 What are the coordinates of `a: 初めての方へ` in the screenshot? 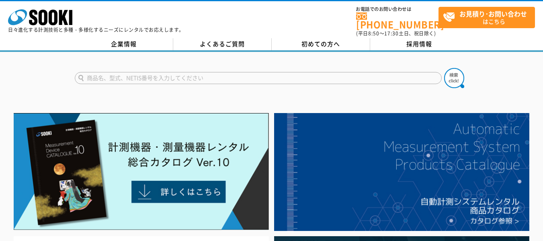 It's located at (321, 44).